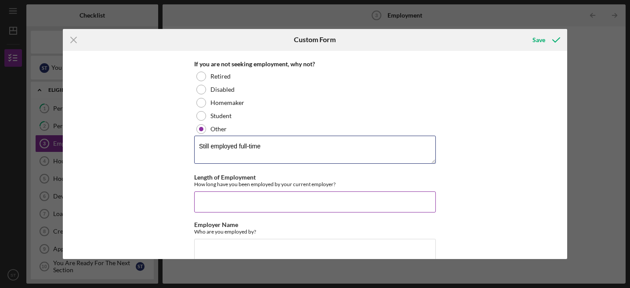 The width and height of the screenshot is (630, 288). I want to click on button: Save, so click(546, 40).